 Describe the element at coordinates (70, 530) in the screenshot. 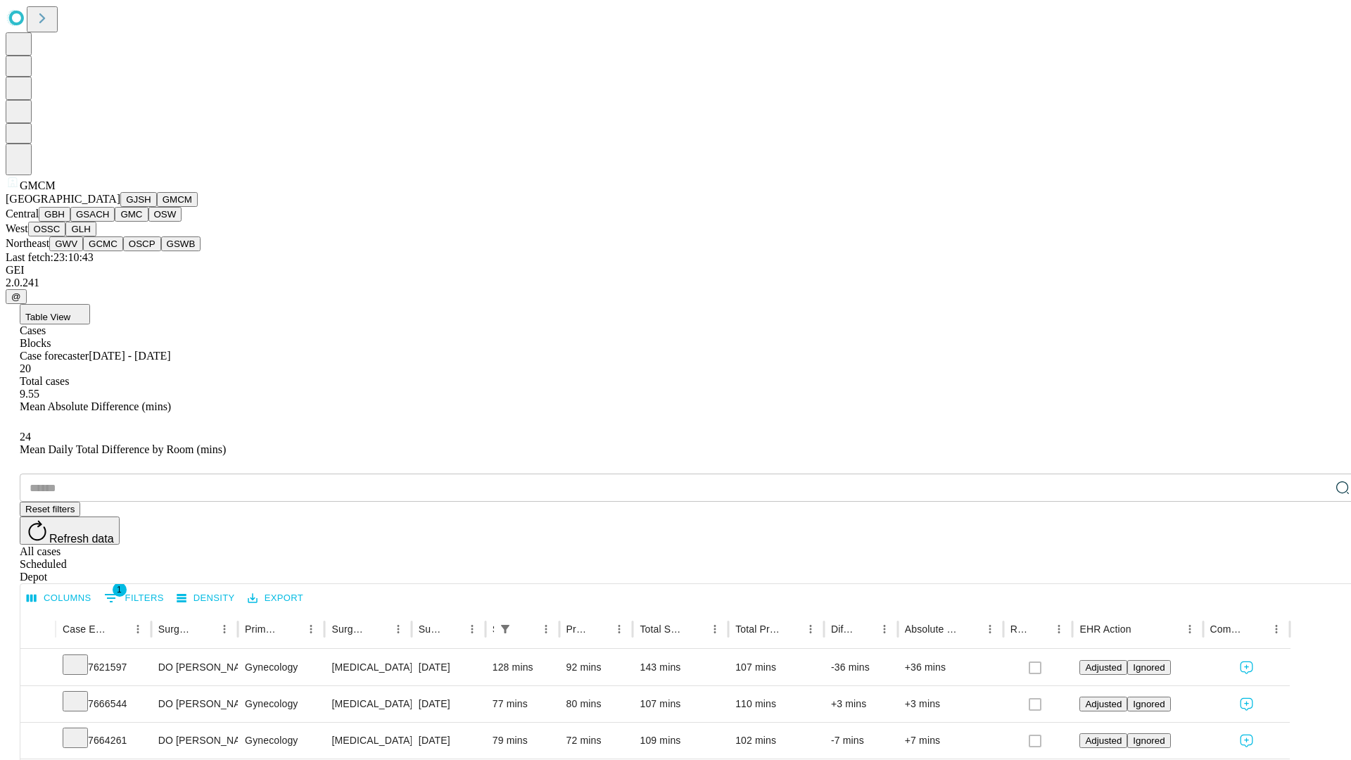

I see `button: Refresh data` at that location.